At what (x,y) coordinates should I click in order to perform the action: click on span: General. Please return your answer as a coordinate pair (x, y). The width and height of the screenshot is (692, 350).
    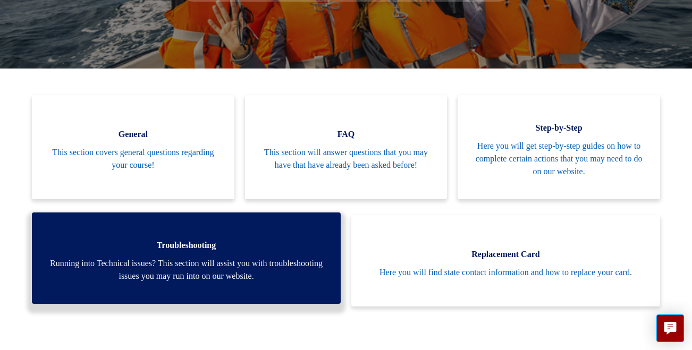
    Looking at the image, I should click on (133, 134).